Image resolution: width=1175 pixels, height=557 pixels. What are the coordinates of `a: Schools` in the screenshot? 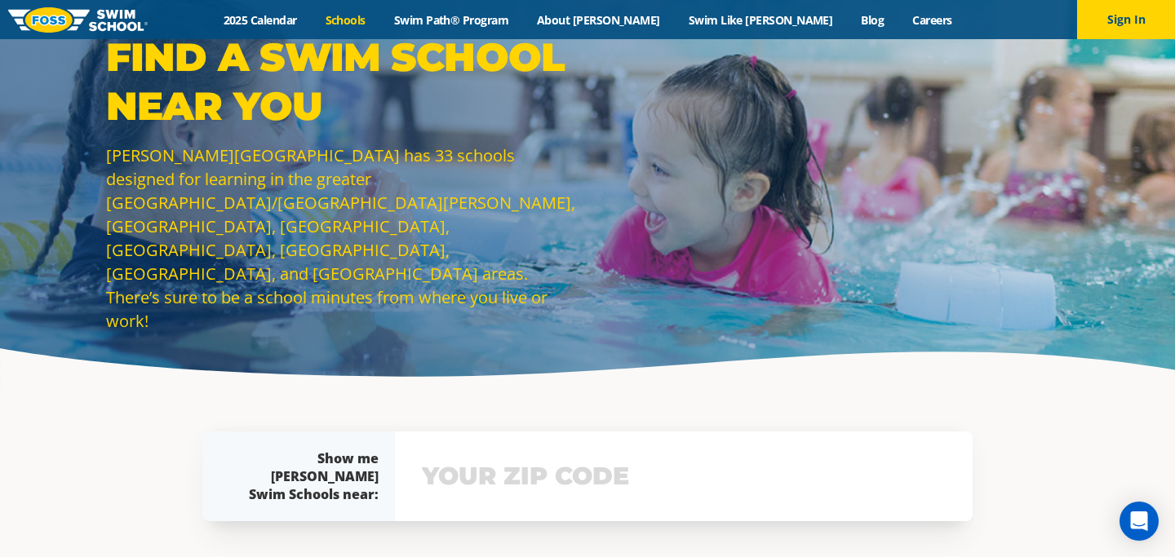 It's located at (345, 20).